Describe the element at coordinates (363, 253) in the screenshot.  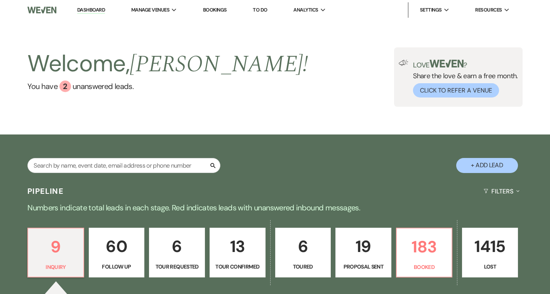
I see `a: 19Proposal Sent` at that location.